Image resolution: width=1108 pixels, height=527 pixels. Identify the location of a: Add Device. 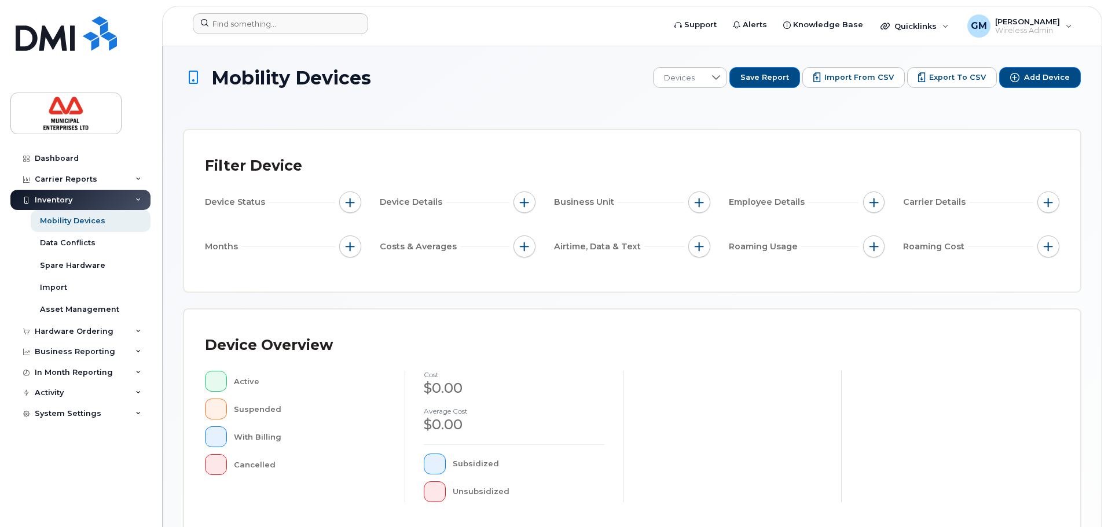
(1040, 78).